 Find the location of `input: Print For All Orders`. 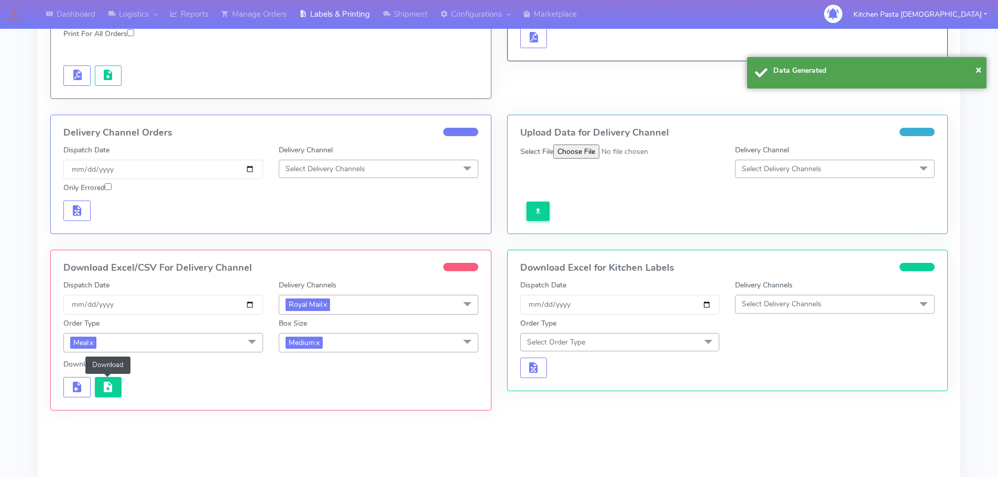

input: Print For All Orders is located at coordinates (130, 32).